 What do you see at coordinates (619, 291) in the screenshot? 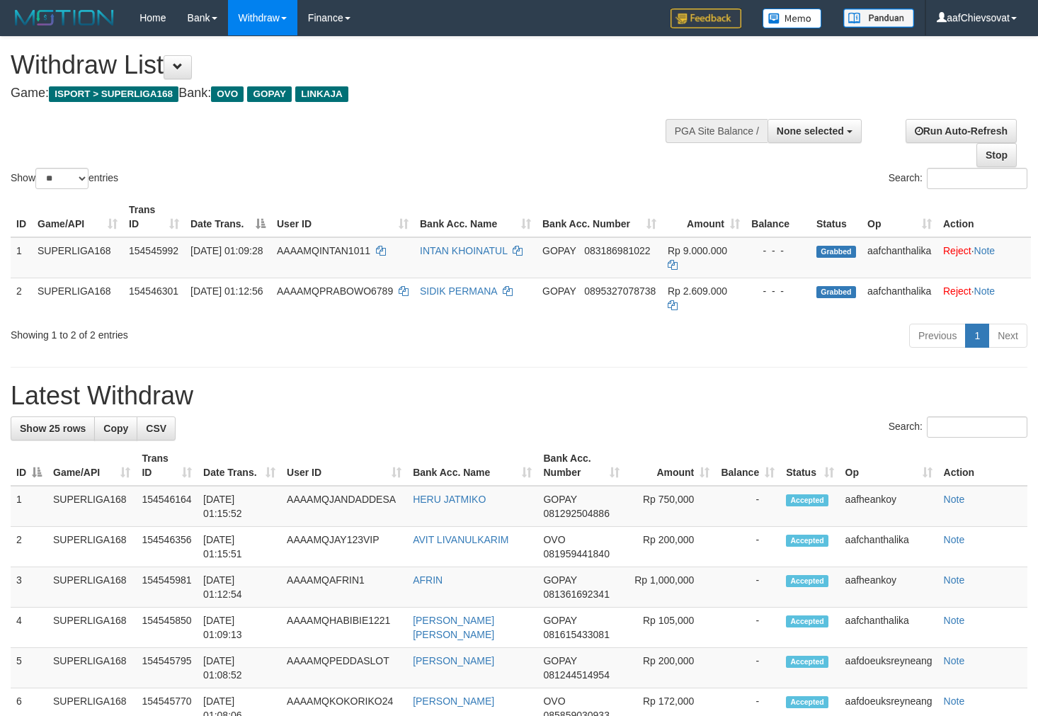
I see `span: Copy 0895327078738 to clipboard` at bounding box center [619, 291].